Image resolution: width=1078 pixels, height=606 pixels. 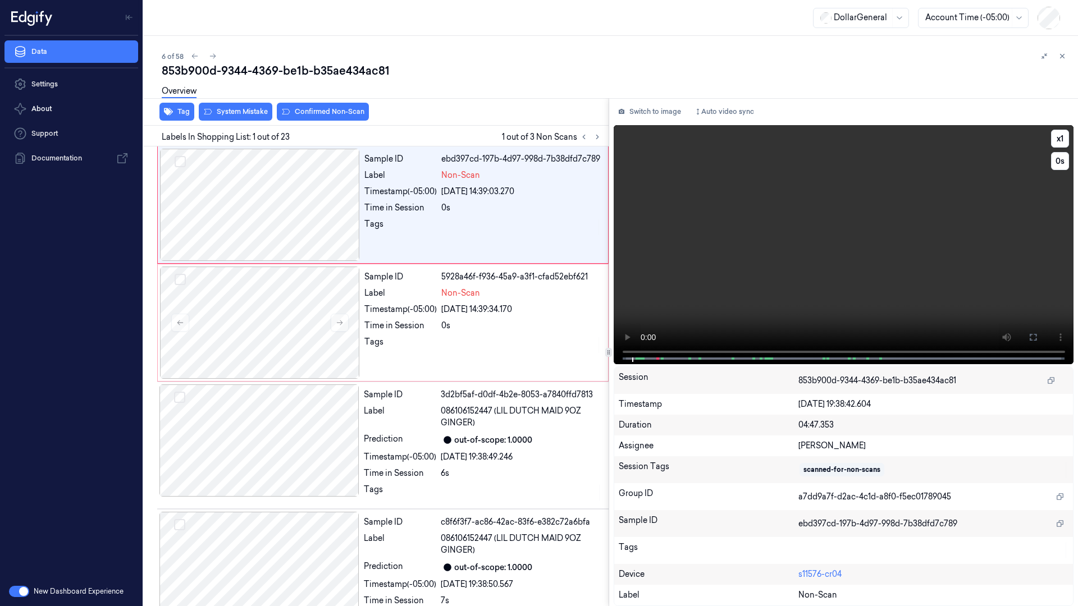 I want to click on a: Data, so click(x=71, y=52).